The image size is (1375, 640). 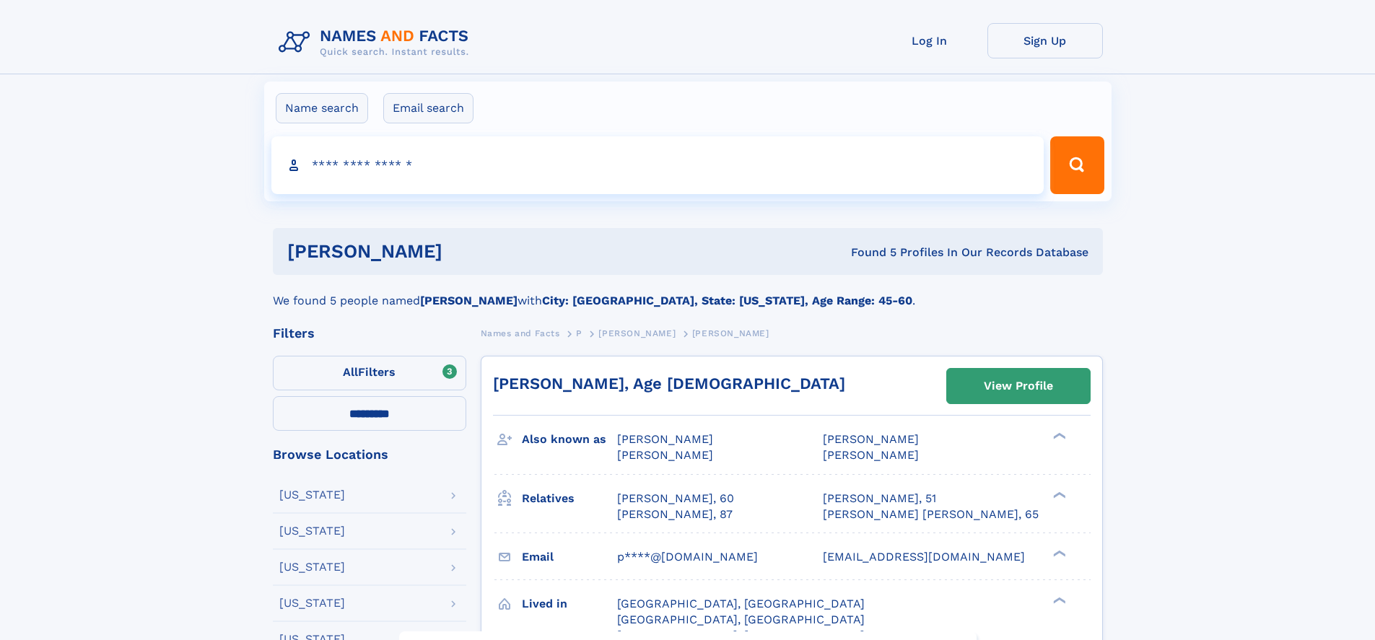 What do you see at coordinates (322, 108) in the screenshot?
I see `label: Name search` at bounding box center [322, 108].